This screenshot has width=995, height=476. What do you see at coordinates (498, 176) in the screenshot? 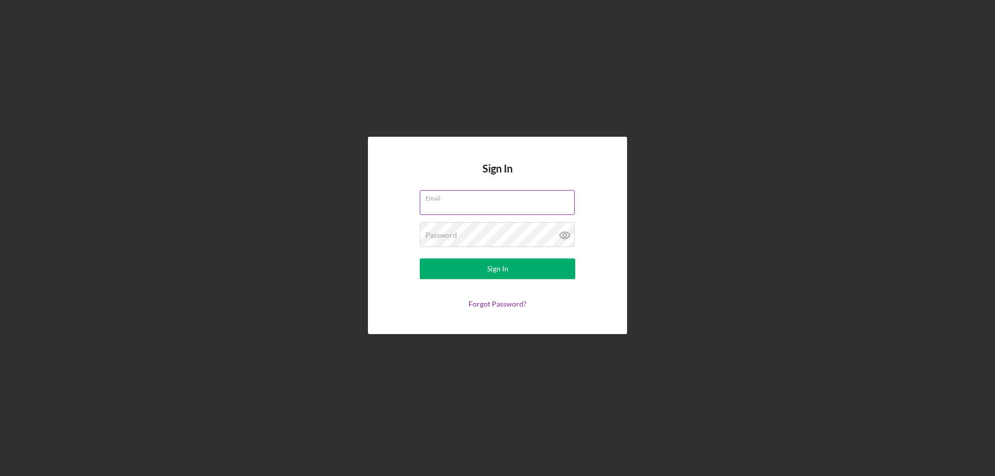
I see `h4: Sign In` at bounding box center [498, 176].